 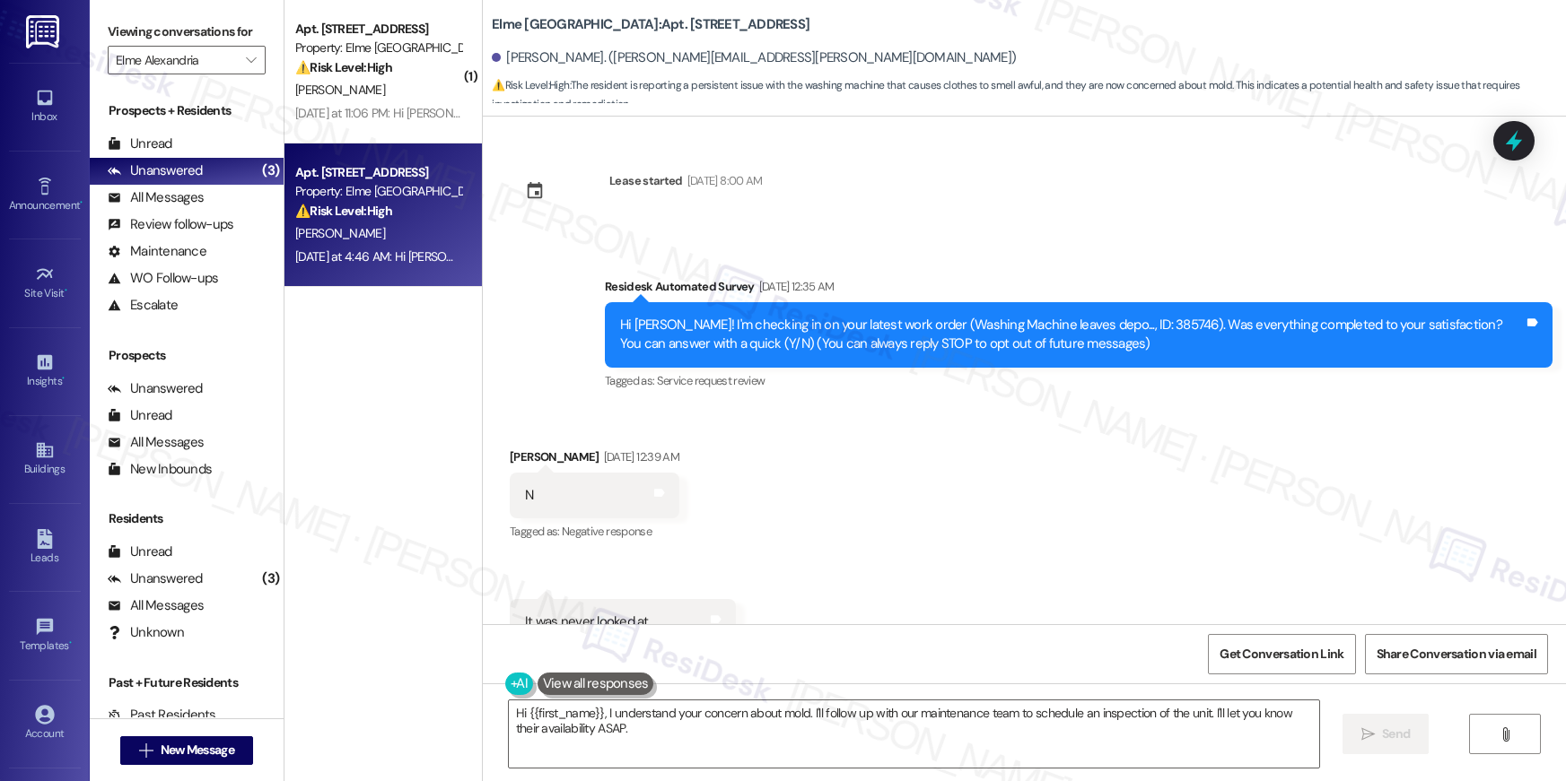 I want to click on label: Viewing conversations for, so click(x=187, y=31).